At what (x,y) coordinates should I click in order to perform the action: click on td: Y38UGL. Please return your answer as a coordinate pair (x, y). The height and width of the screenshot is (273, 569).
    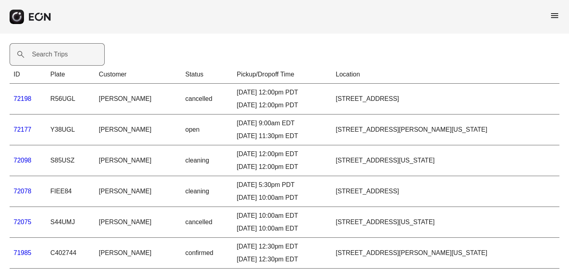
    Looking at the image, I should click on (70, 130).